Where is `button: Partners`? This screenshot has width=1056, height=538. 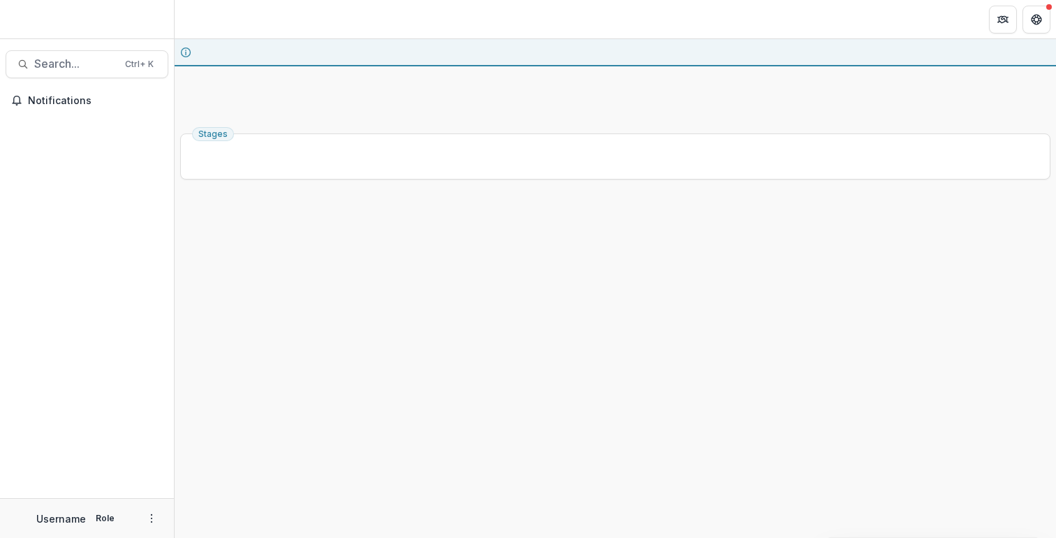
button: Partners is located at coordinates (1003, 20).